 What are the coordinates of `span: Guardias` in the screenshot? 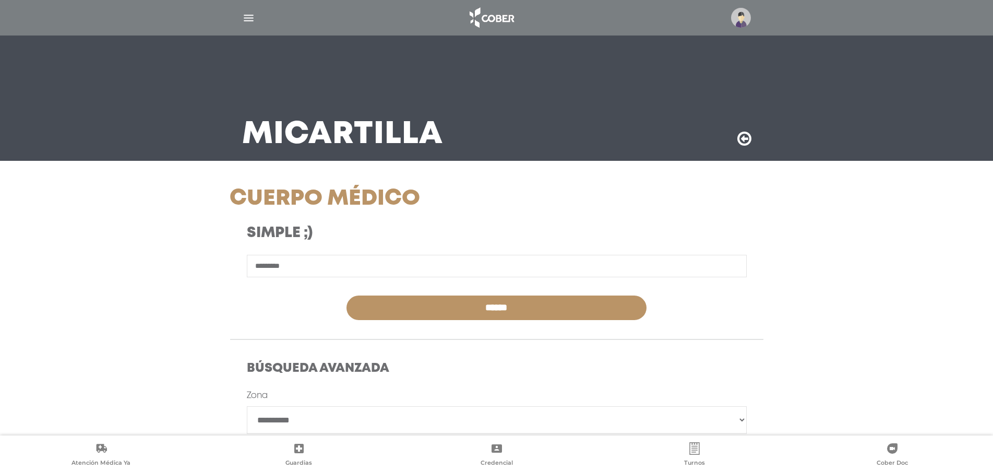 It's located at (299, 463).